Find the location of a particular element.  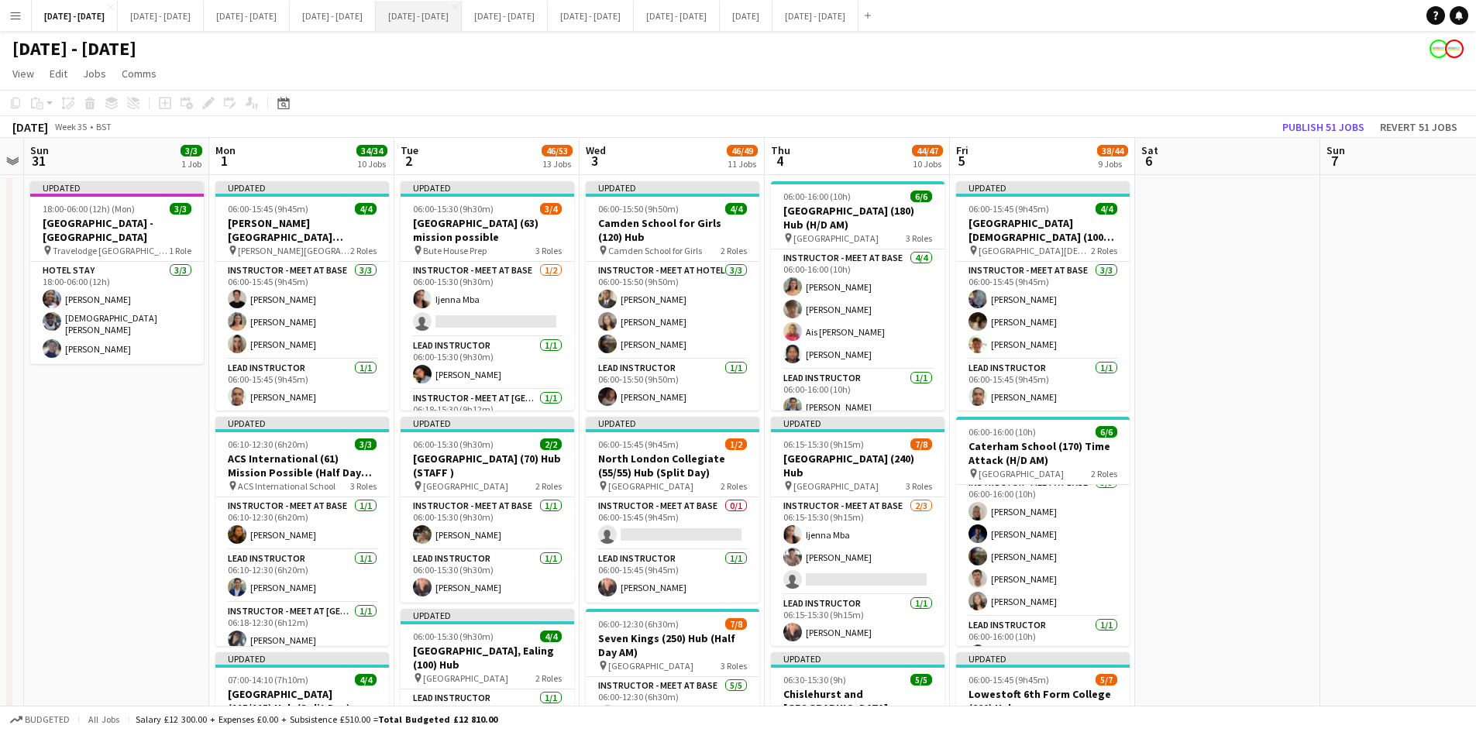

a: Comms is located at coordinates (139, 74).